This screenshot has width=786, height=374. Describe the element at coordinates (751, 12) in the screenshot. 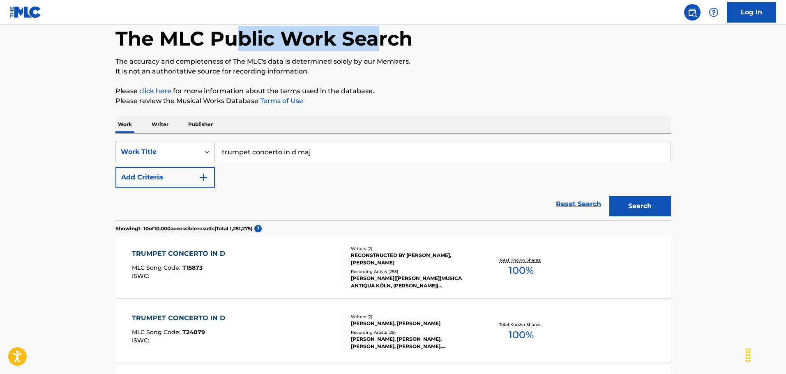

I see `a: Log In` at that location.